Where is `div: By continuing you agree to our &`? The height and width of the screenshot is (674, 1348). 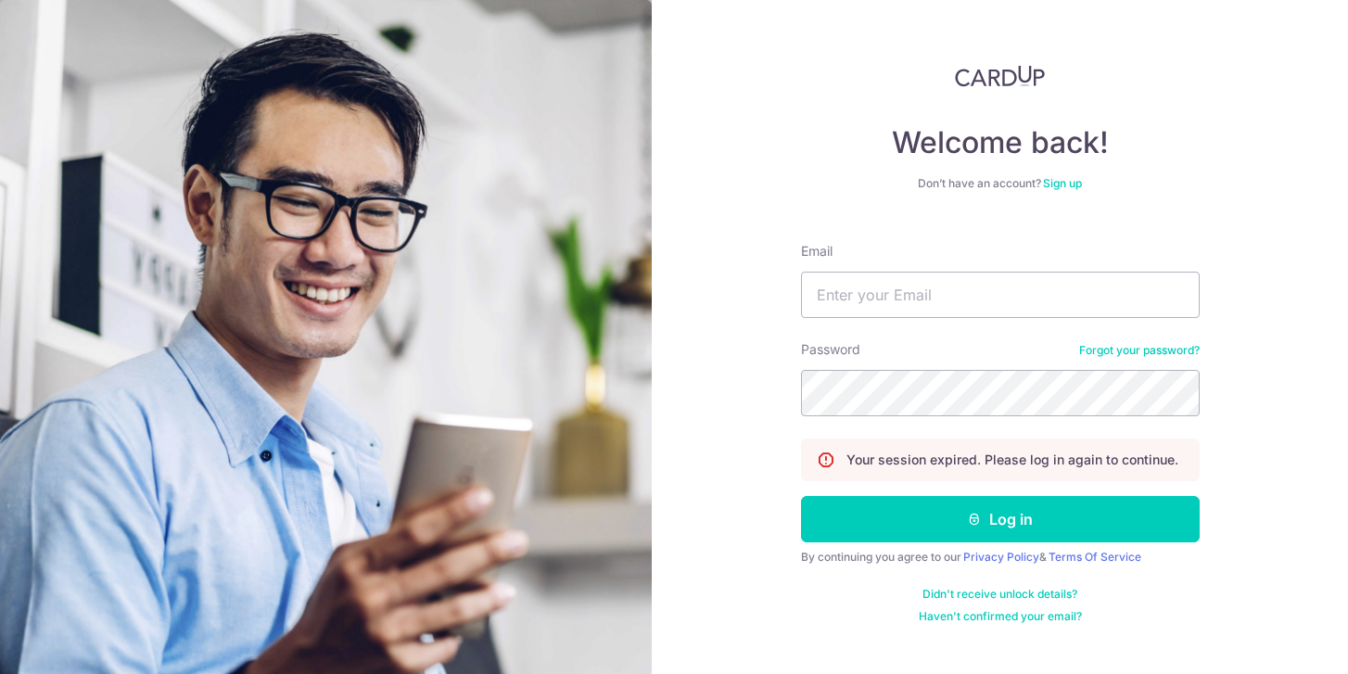
div: By continuing you agree to our & is located at coordinates (1001, 557).